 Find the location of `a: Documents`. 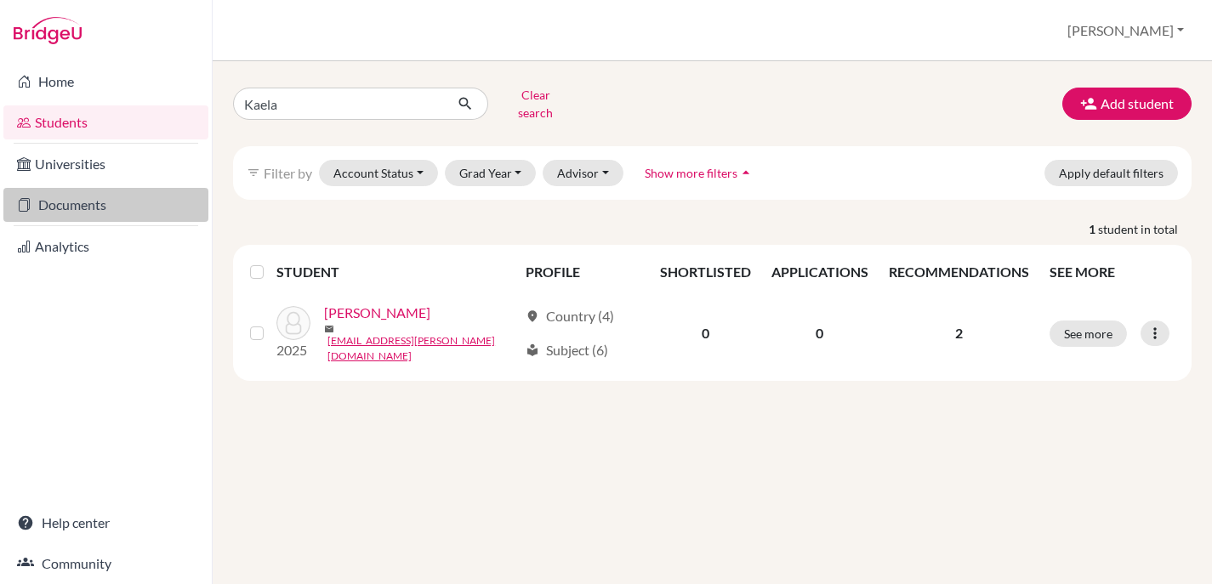

a: Documents is located at coordinates (105, 205).